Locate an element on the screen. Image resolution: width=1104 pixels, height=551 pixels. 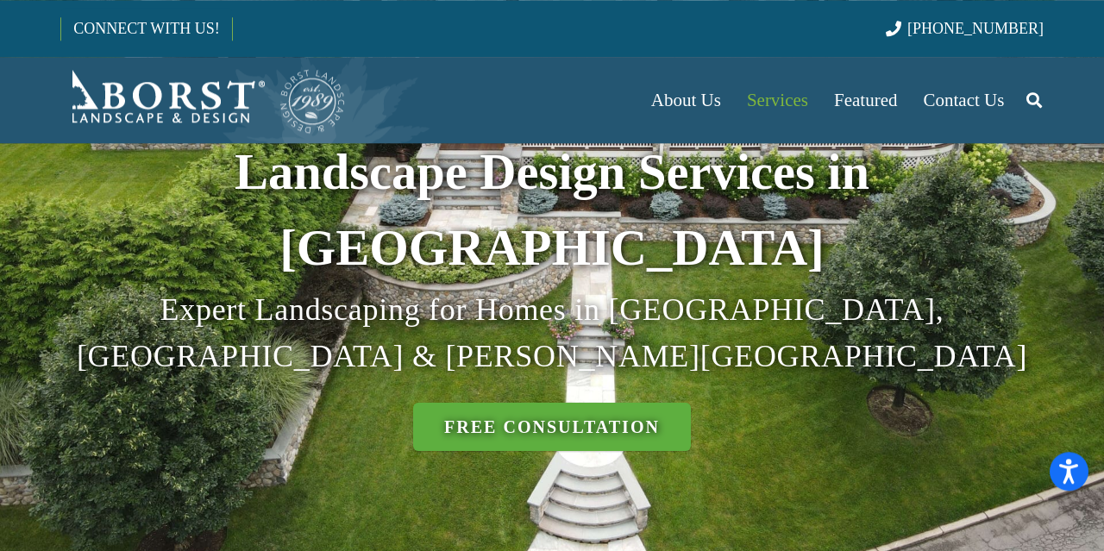
span: About Us is located at coordinates (686, 100).